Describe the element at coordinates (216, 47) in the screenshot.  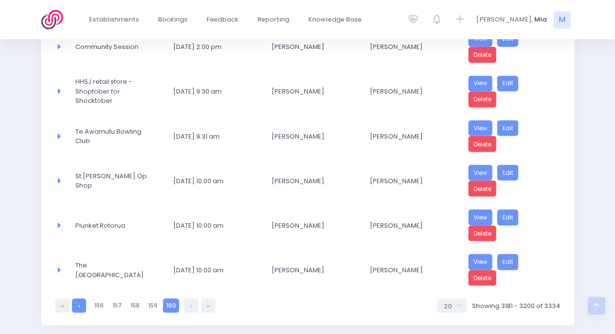
I see `td: 20 October 2025 2:00 pm` at that location.